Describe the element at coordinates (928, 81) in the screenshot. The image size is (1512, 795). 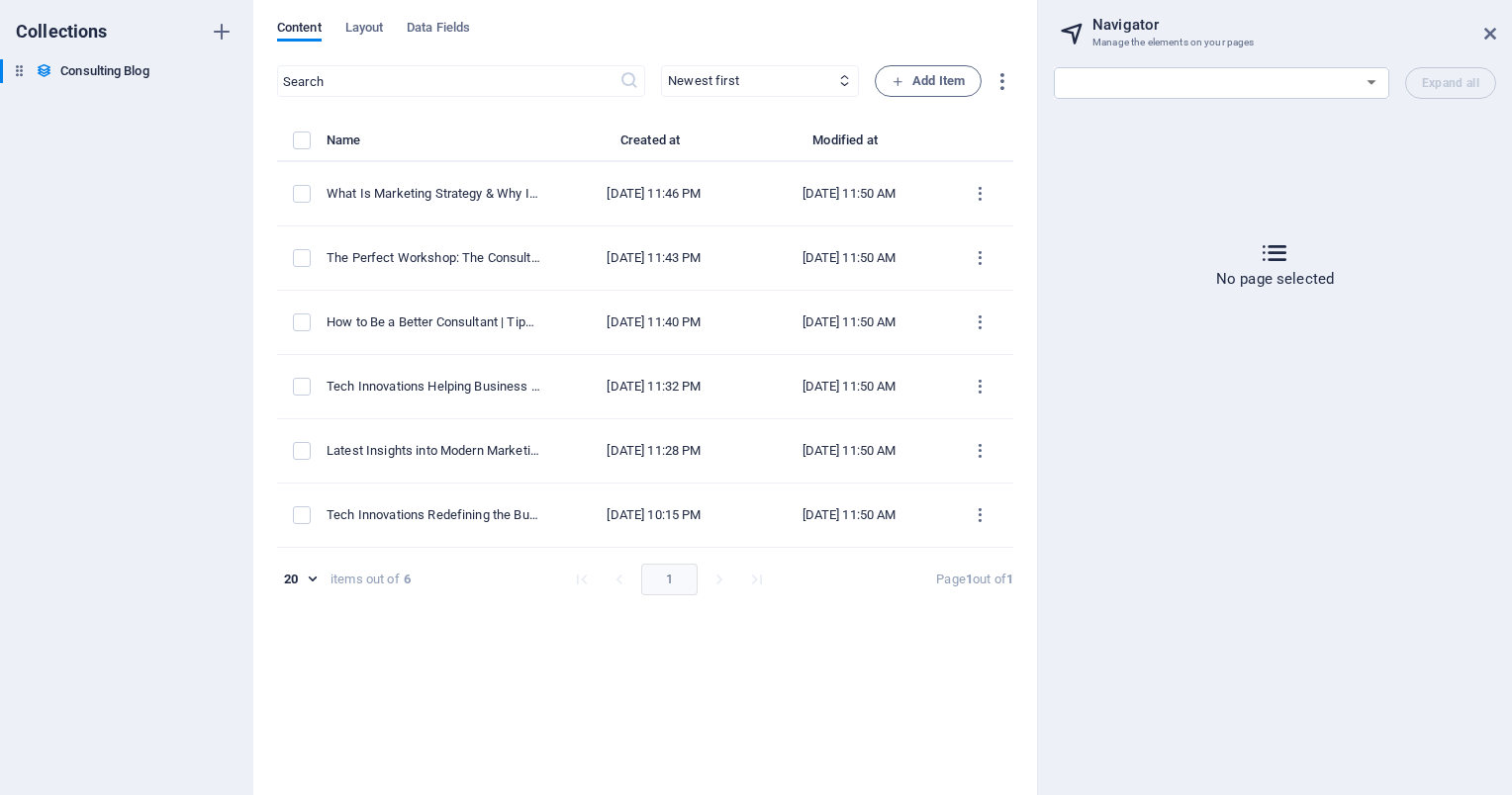
I see `span: Add Item` at that location.